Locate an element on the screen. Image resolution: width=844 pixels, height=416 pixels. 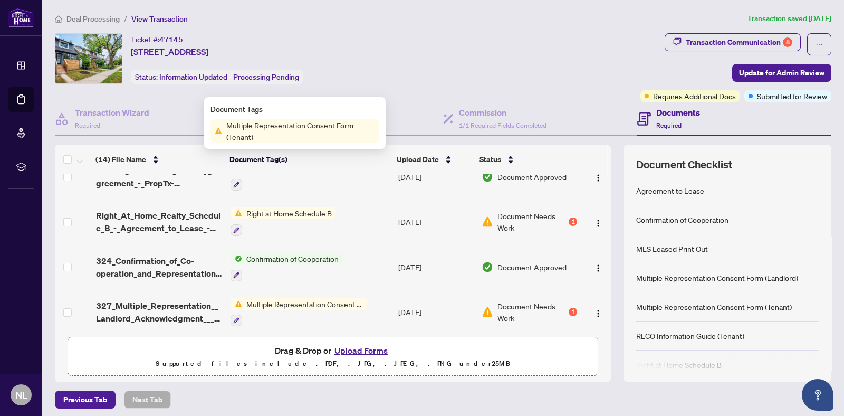
span: Previous Tab is located at coordinates (85, 399).